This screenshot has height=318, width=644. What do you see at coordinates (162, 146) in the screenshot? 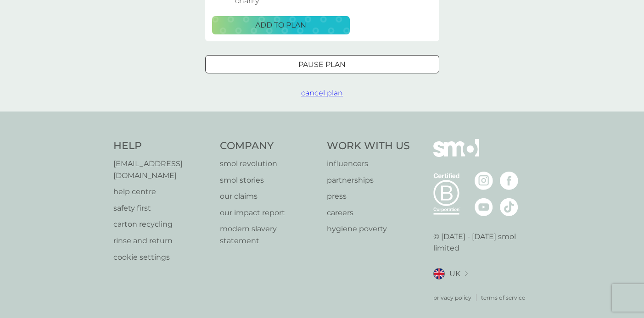
I see `h4: Help` at bounding box center [162, 146].